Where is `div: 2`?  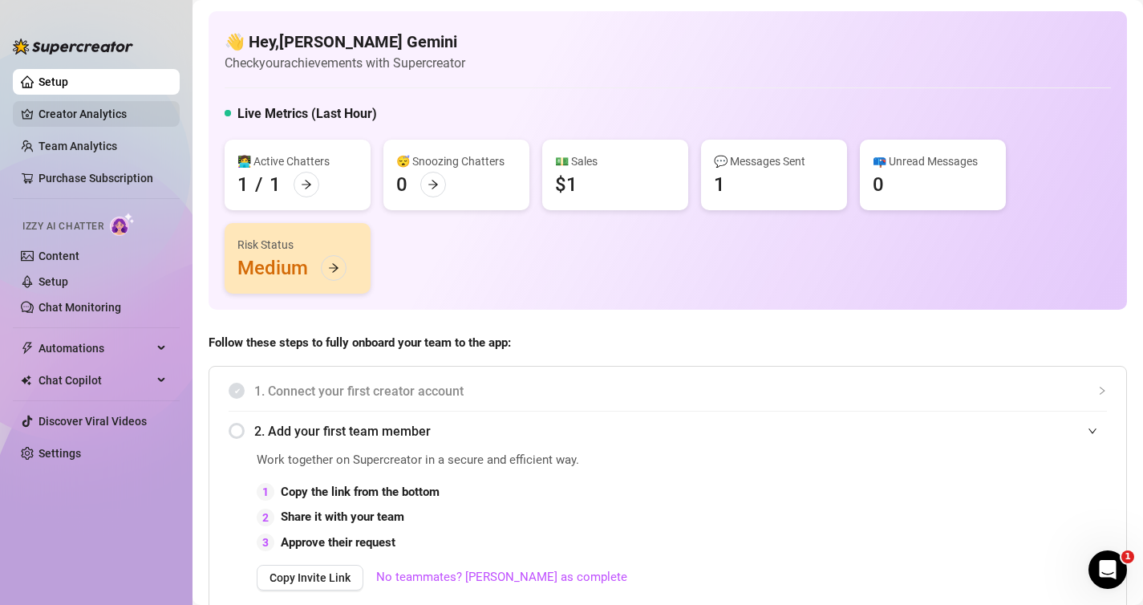
div: 2 is located at coordinates (265, 517).